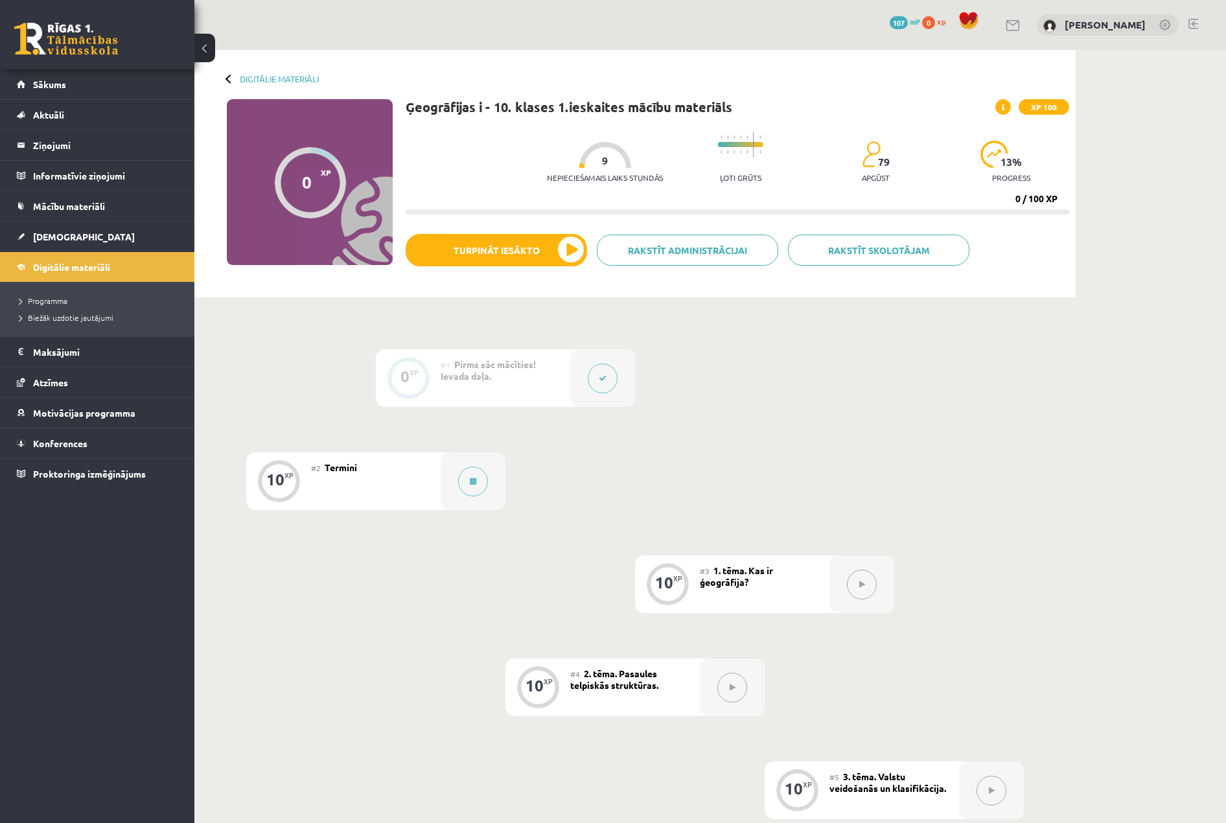 The width and height of the screenshot is (1226, 823). What do you see at coordinates (66, 39) in the screenshot?
I see `a: Rīgas 1. Tālmācības vidusskola` at bounding box center [66, 39].